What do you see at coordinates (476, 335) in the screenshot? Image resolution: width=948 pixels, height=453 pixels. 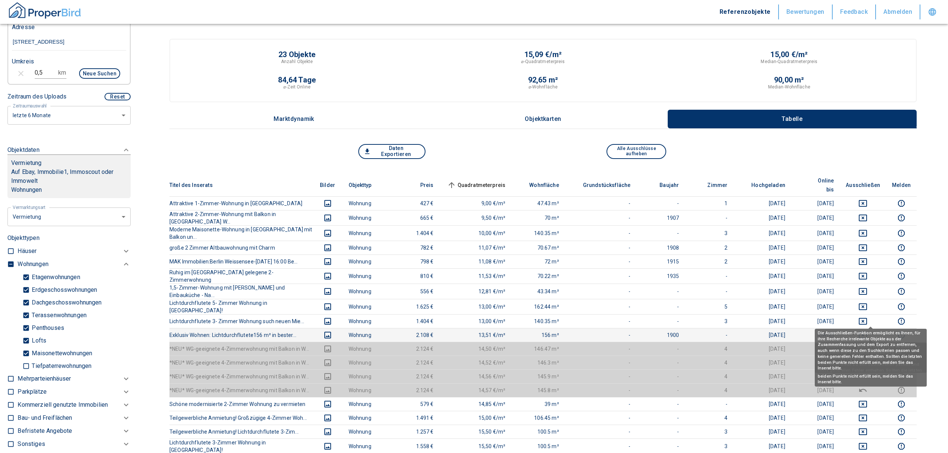 I see `td: 13,51 €/m²` at bounding box center [476, 335].